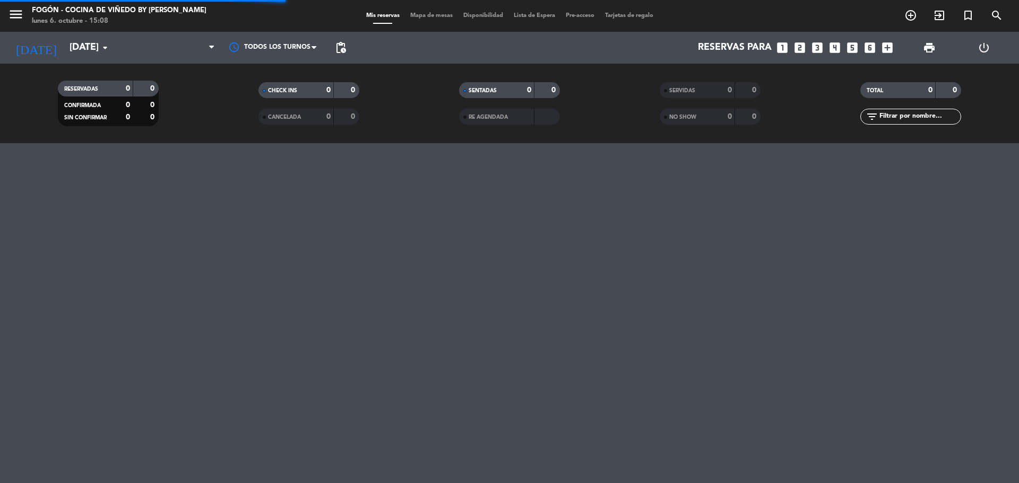  I want to click on span: Mapa de mesas, so click(431, 15).